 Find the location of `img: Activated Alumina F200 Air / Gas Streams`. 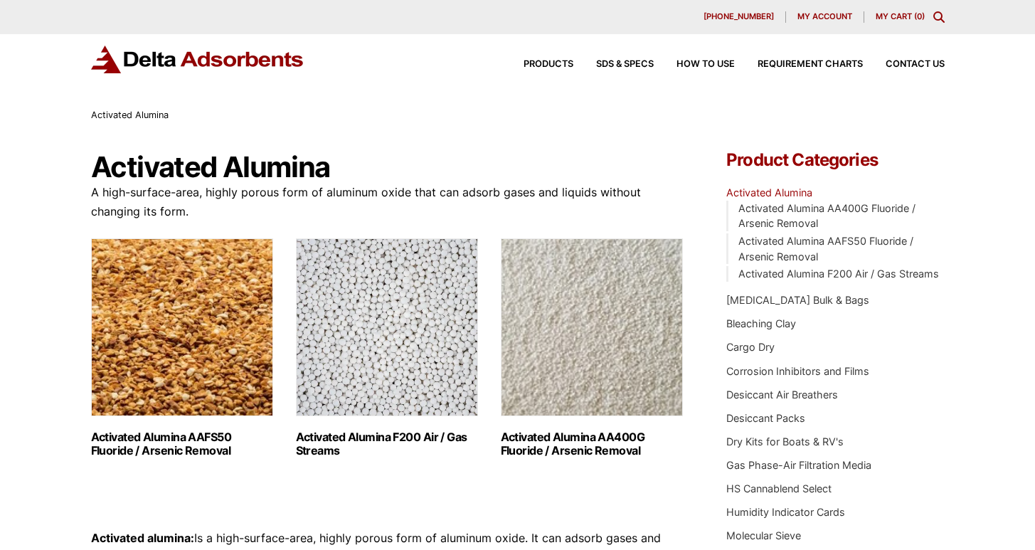

img: Activated Alumina F200 Air / Gas Streams is located at coordinates (387, 327).